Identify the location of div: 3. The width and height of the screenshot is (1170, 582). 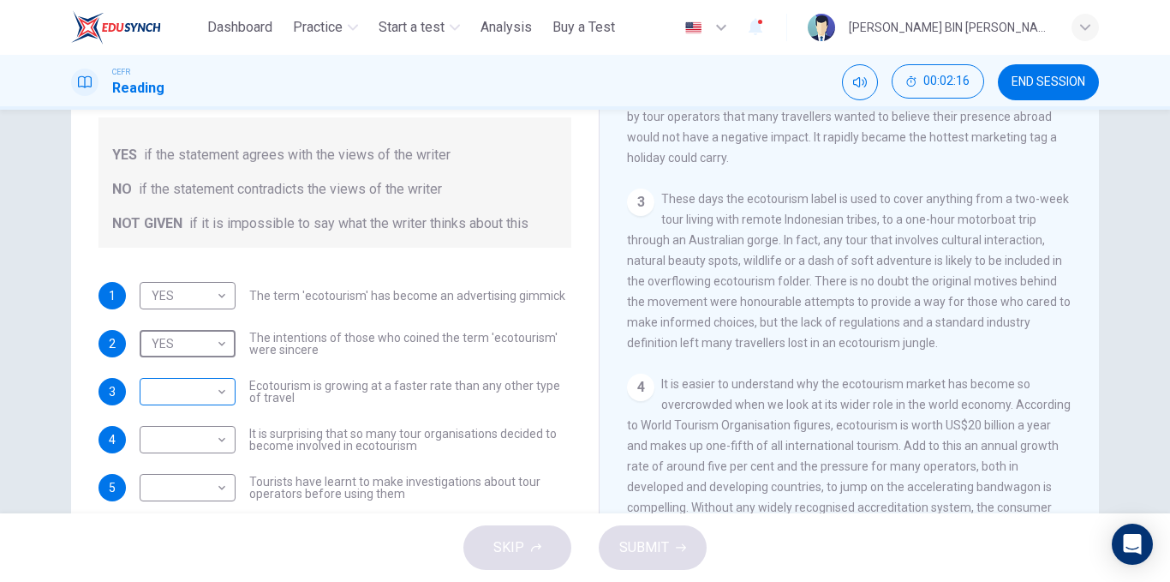
(641, 202).